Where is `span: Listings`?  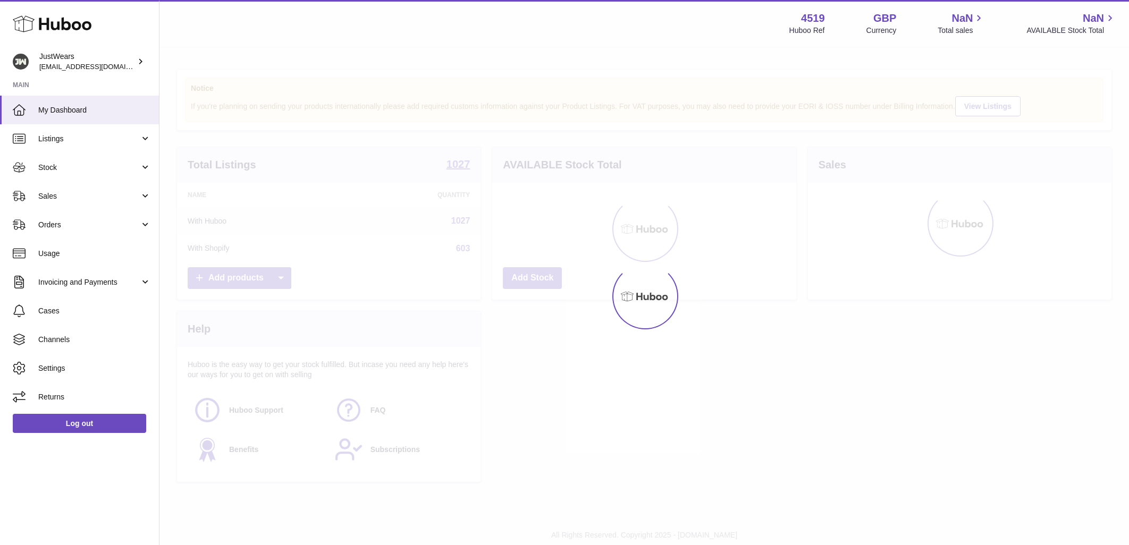
span: Listings is located at coordinates (89, 139).